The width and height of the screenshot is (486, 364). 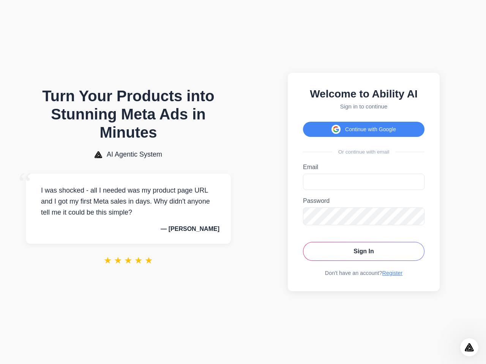 I want to click on a: Register, so click(x=393, y=273).